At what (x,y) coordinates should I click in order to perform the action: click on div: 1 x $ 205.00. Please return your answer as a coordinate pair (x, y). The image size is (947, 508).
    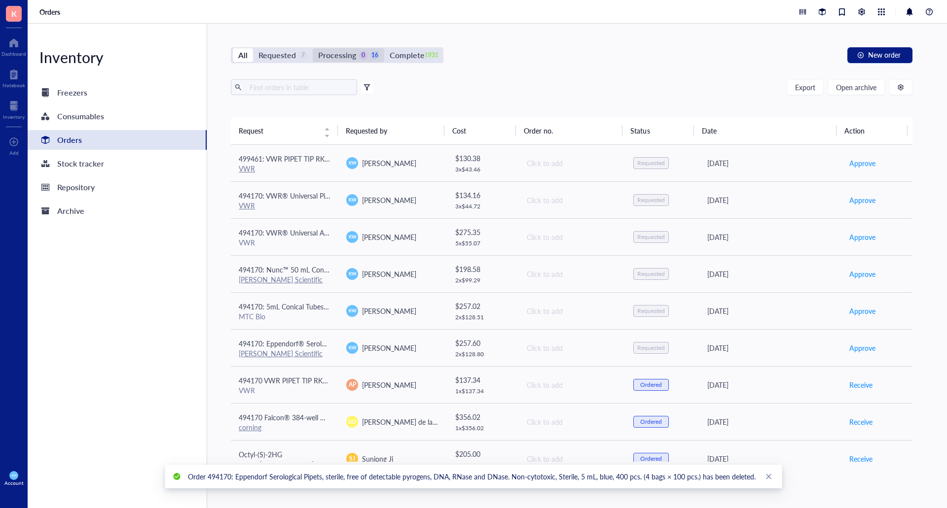
    Looking at the image, I should click on (483, 466).